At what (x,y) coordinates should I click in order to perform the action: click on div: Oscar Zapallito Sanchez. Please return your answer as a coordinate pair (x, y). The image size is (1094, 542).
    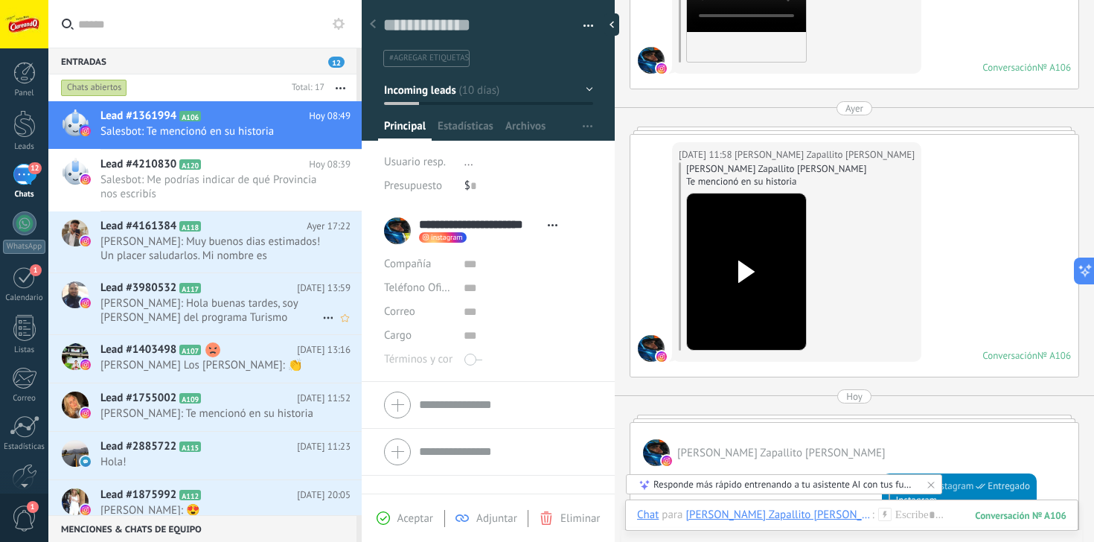
    Looking at the image, I should click on (778, 514).